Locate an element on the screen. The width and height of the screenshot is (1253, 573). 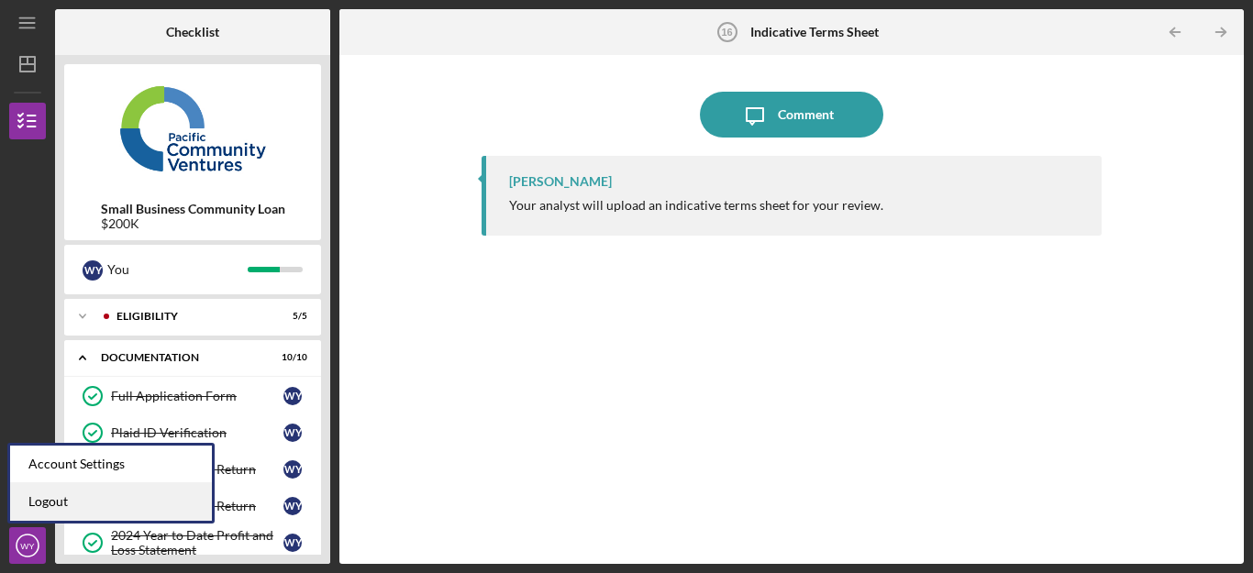
button: Comment is located at coordinates (792, 115).